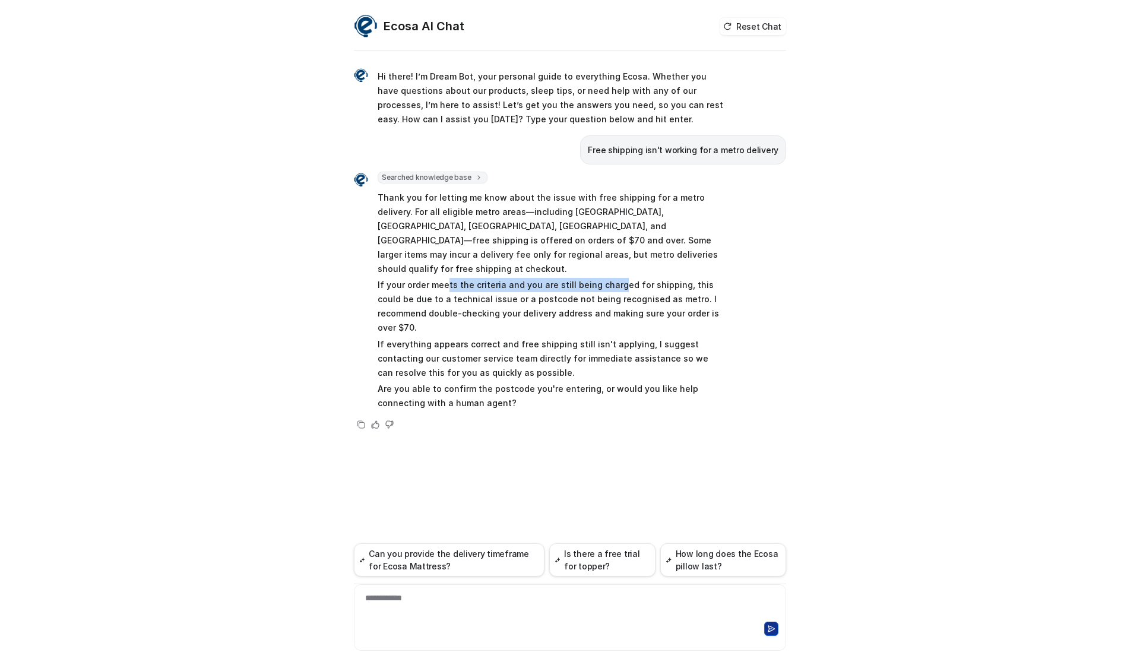 This screenshot has width=1140, height=665. I want to click on p: If your order meets the criteria and you are still being charged for shipping, this could be due ..., so click(551, 306).